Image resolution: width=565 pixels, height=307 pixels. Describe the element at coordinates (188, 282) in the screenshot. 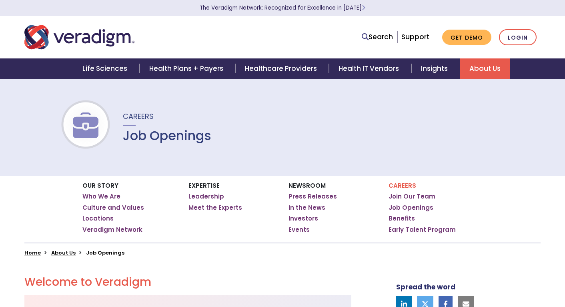

I see `h2: Welcome to Veradigm` at that location.